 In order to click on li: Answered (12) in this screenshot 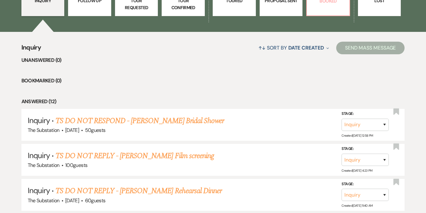, I will do `click(213, 102)`.